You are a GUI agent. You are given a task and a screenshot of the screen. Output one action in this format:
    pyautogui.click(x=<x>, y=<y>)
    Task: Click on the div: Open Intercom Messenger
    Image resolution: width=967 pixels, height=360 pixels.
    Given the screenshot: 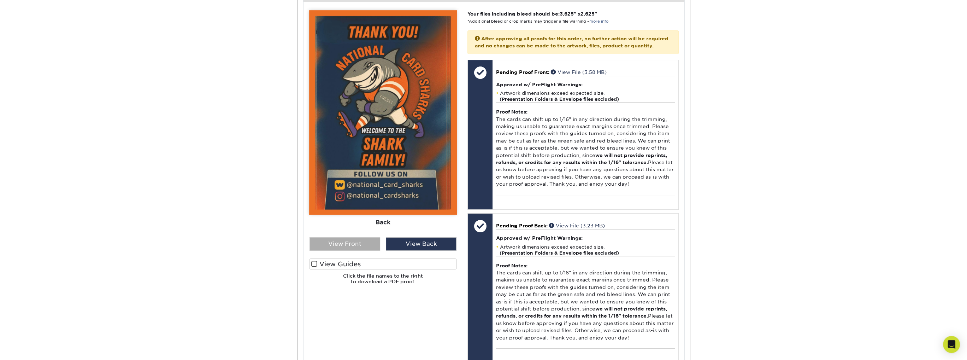 What is the action you would take?
    pyautogui.click(x=951, y=344)
    